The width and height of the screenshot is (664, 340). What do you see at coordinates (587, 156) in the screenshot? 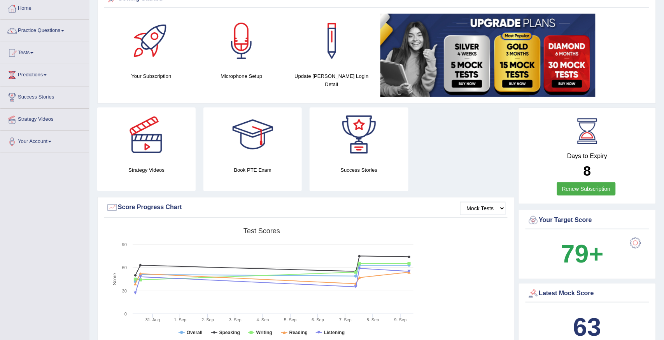
I see `h4: Days to Expiry` at bounding box center [587, 156].